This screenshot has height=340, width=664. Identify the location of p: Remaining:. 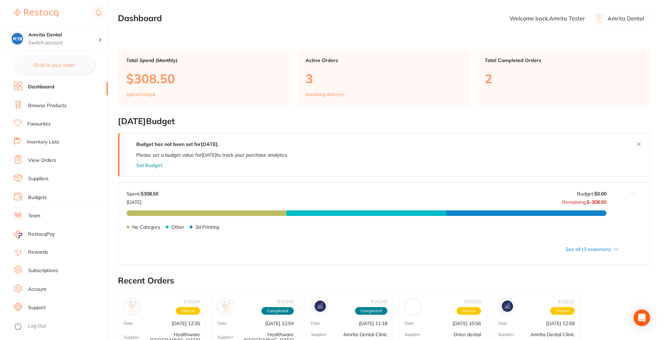
(584, 201).